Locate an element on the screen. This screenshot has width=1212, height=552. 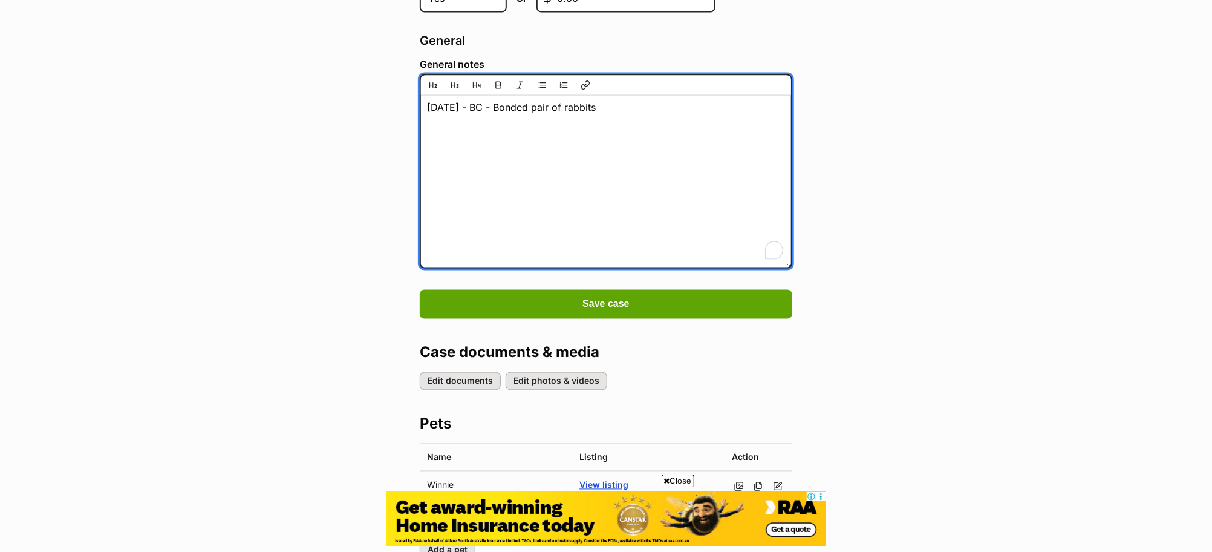
textarea: To enrich screen reader interactions, please activate Accessibility in Grammarly extension settings is located at coordinates (606, 171).